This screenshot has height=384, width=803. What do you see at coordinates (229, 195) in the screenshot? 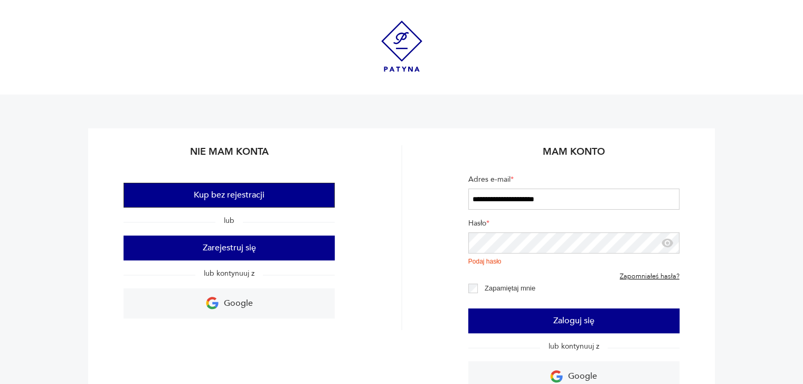
I see `a: Kup bez rejestracji` at bounding box center [229, 195].